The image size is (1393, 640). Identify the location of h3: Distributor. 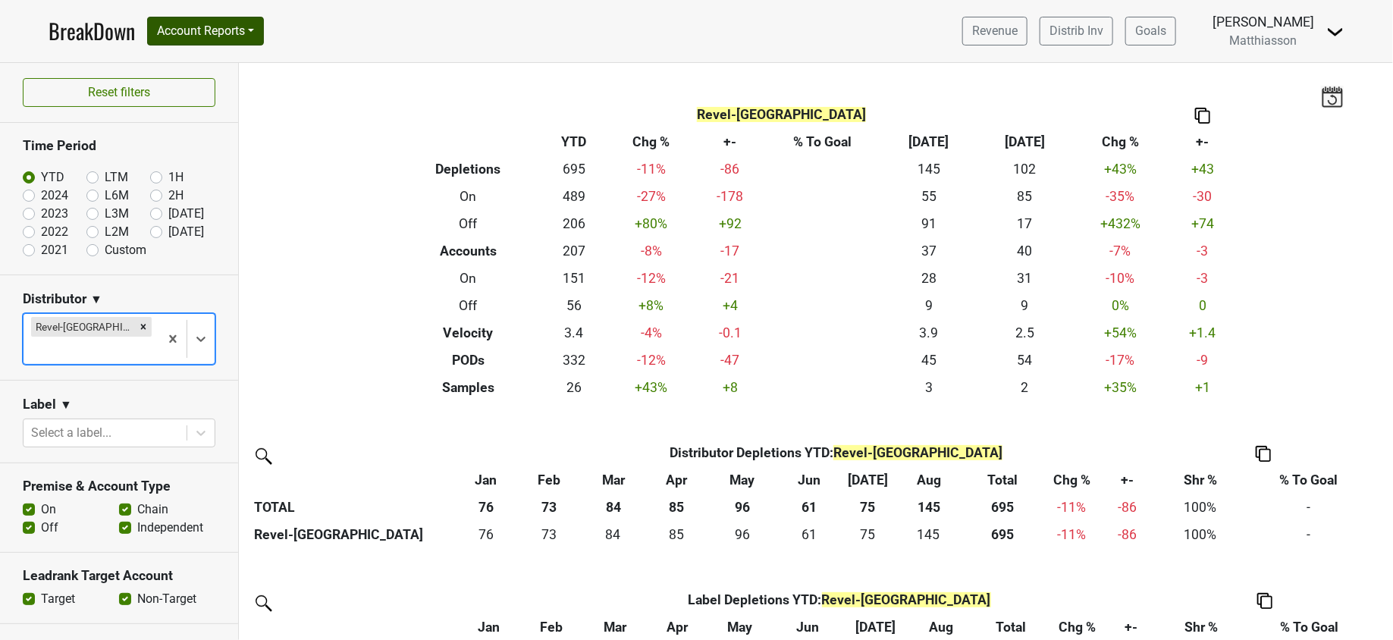
(55, 299).